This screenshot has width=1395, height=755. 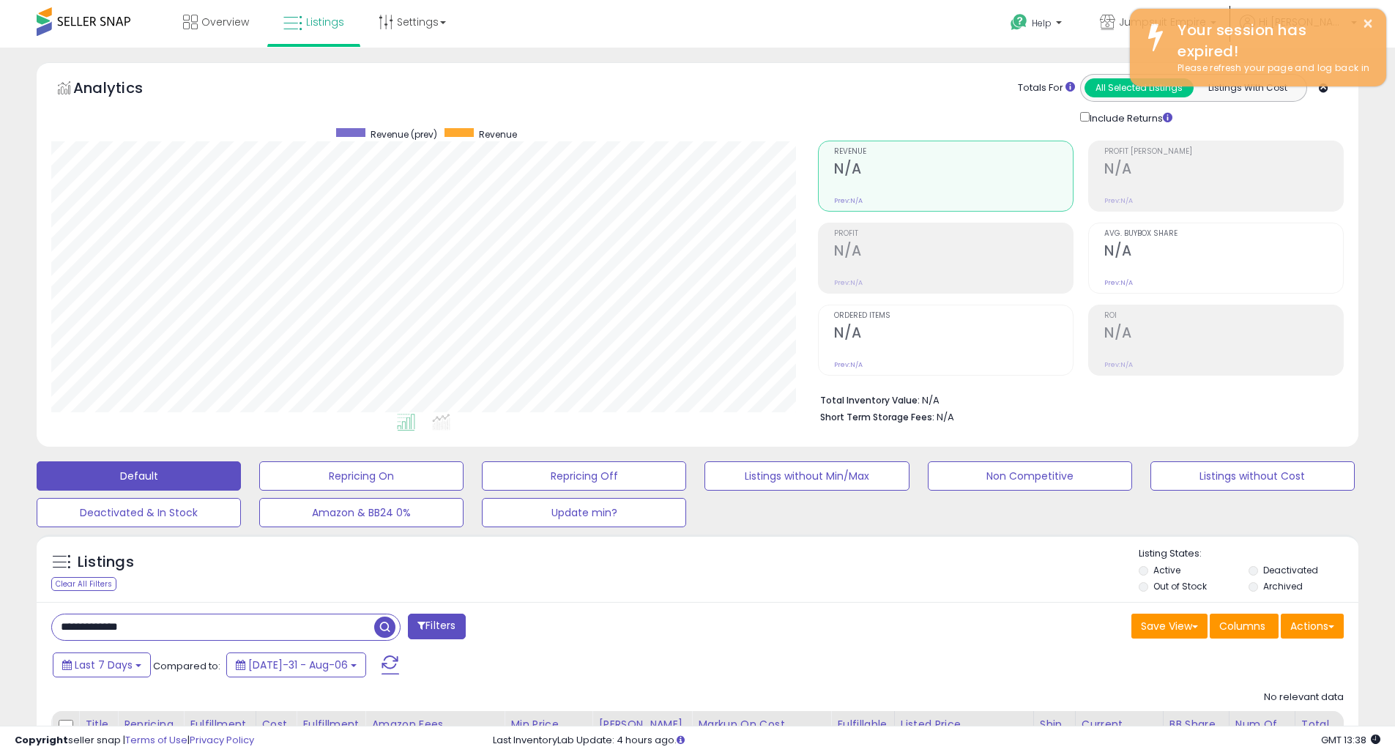 I want to click on span: Profit, so click(x=953, y=234).